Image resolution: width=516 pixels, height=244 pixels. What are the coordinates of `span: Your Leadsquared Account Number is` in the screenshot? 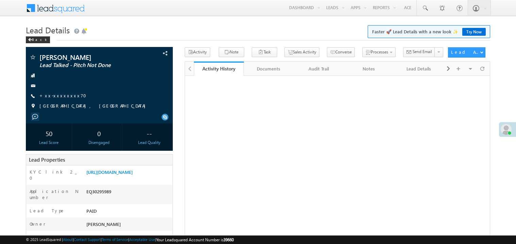 It's located at (195, 239).